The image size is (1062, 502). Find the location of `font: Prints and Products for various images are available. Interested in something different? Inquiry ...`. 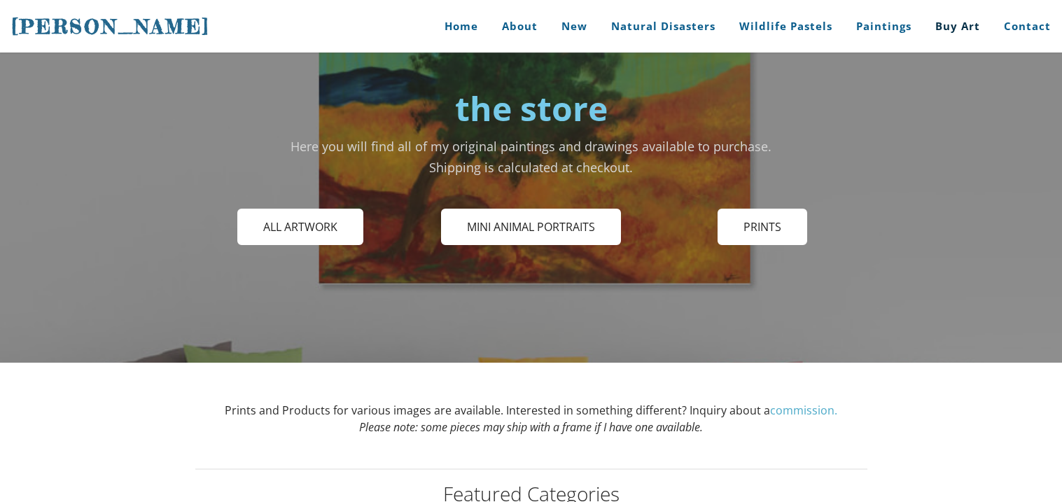

font: Prints and Products for various images are available. Interested in something different? Inquiry ... is located at coordinates (530, 419).